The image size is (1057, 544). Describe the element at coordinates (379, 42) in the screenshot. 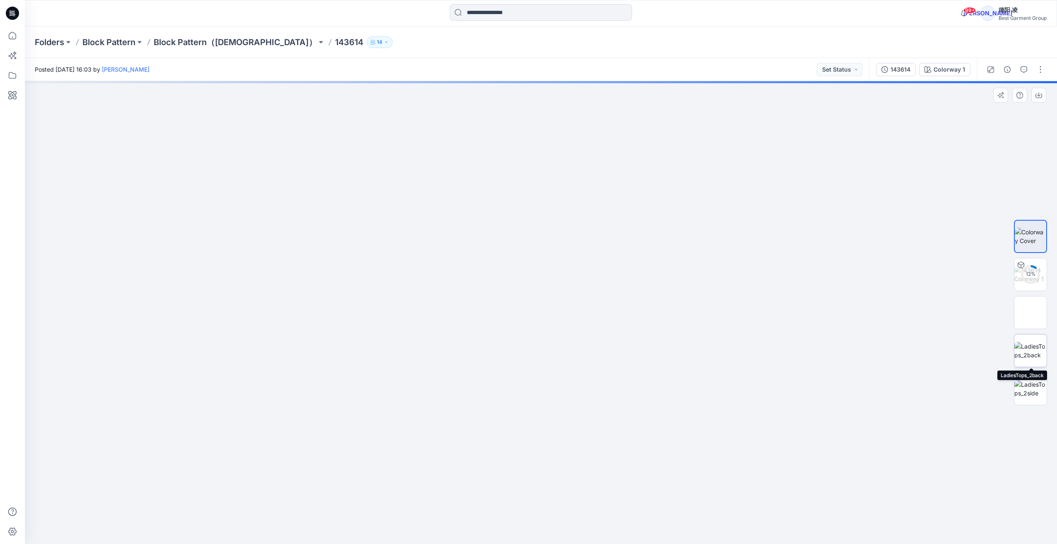

I see `p: 14` at that location.